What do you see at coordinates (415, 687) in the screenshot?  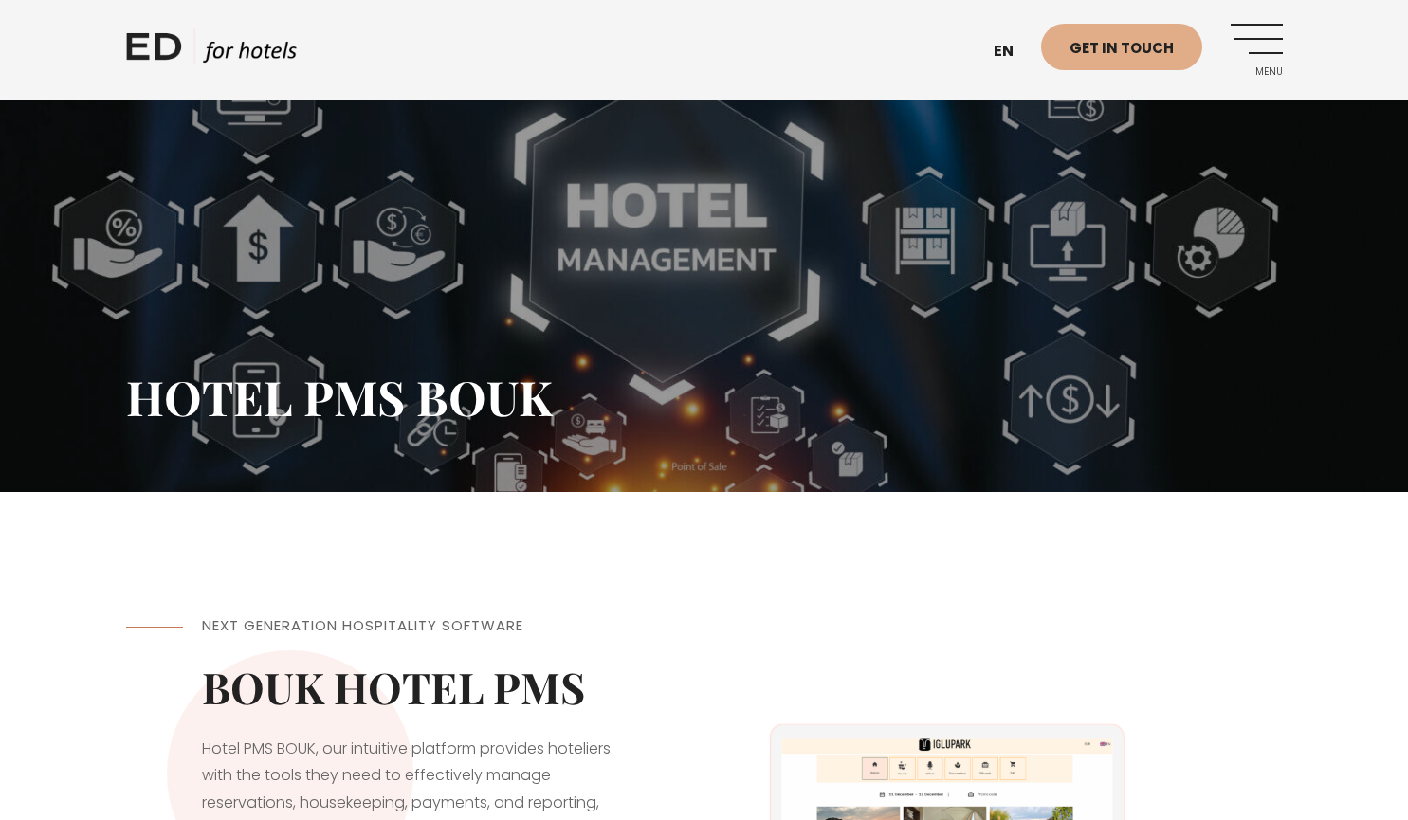 I see `h2: BOUK HOTEL PMS` at bounding box center [415, 687].